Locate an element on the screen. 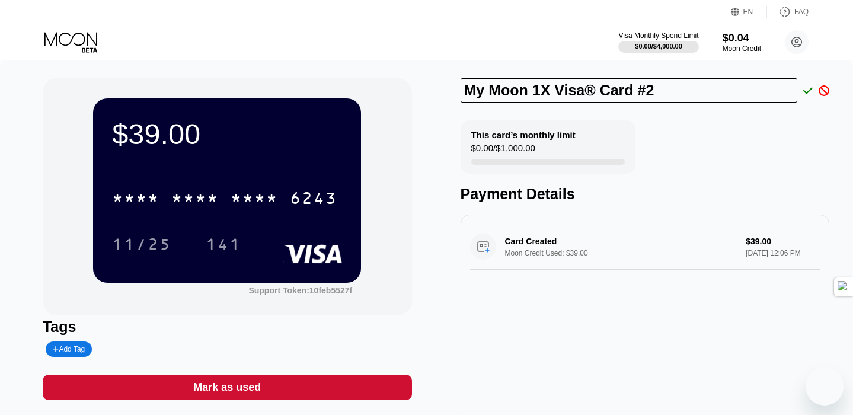  div: $0.04 is located at coordinates (742, 38).